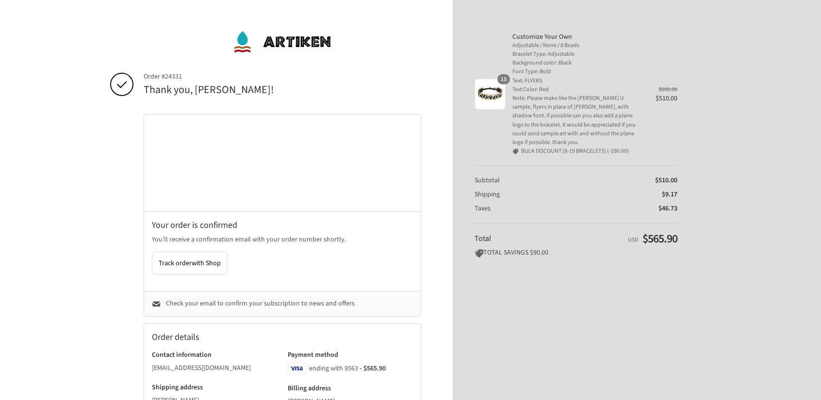 The image size is (821, 400). Describe the element at coordinates (350, 355) in the screenshot. I see `h3: Payment method` at that location.